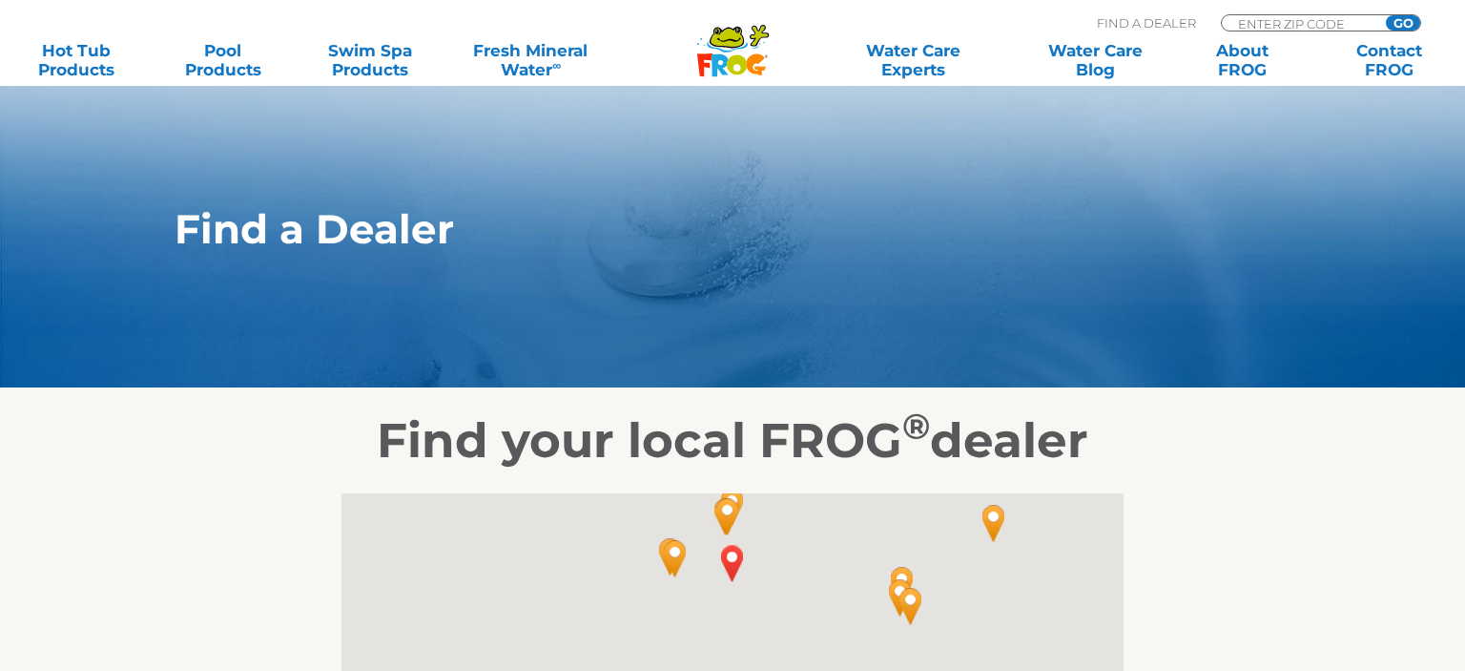 Image resolution: width=1465 pixels, height=671 pixels. What do you see at coordinates (1096, 60) in the screenshot?
I see `a: Water CareBlog` at bounding box center [1096, 60].